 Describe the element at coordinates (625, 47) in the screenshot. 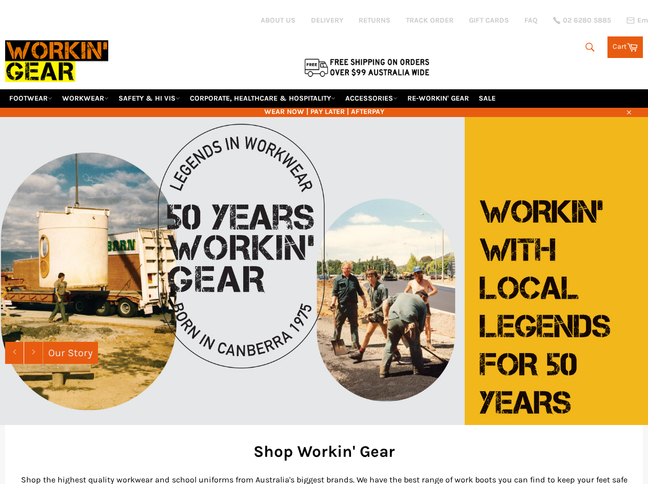

I see `a: Cart` at that location.